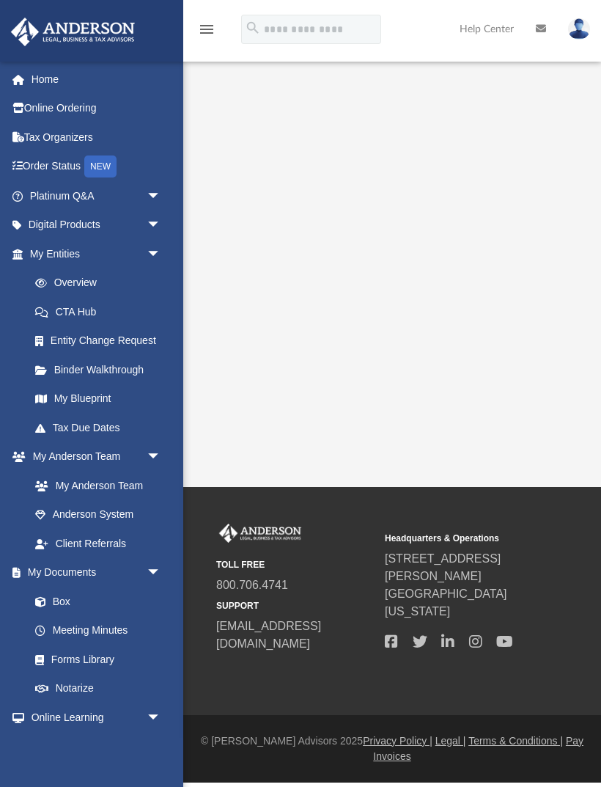  Describe the element at coordinates (93, 573) in the screenshot. I see `a: My Documentsarrow_drop_down` at that location.